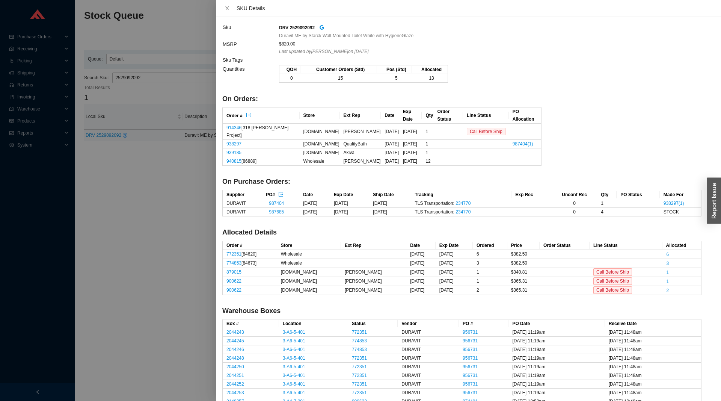  Describe the element at coordinates (235, 332) in the screenshot. I see `a: 2044243` at that location.